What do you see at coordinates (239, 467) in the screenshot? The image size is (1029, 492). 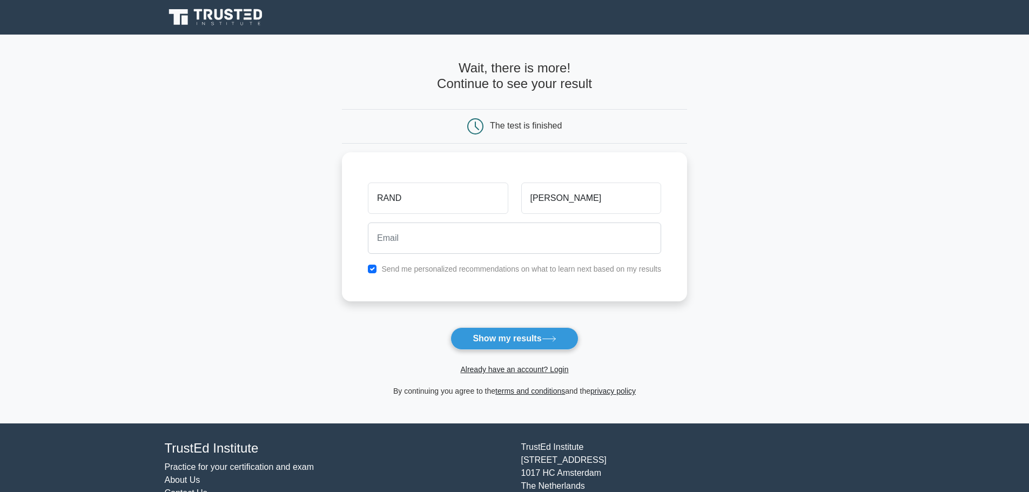 I see `a: Practice for your certification and exam` at bounding box center [239, 467].